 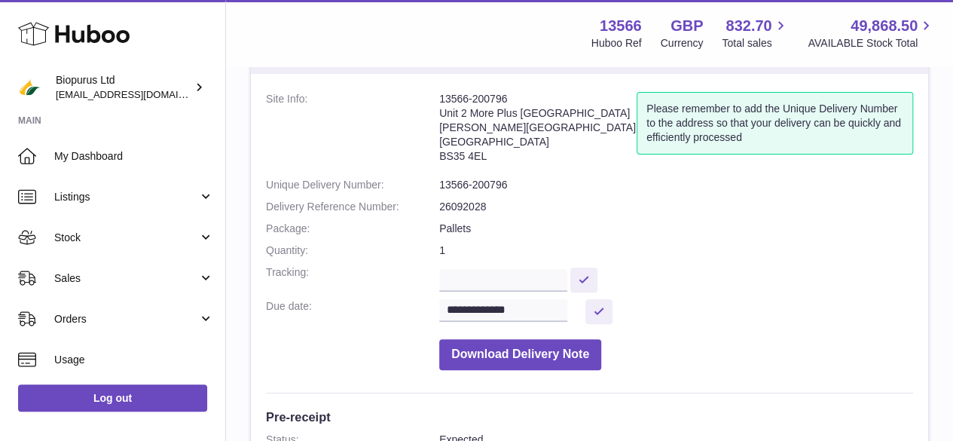 What do you see at coordinates (112, 398) in the screenshot?
I see `a: Log out` at bounding box center [112, 398].